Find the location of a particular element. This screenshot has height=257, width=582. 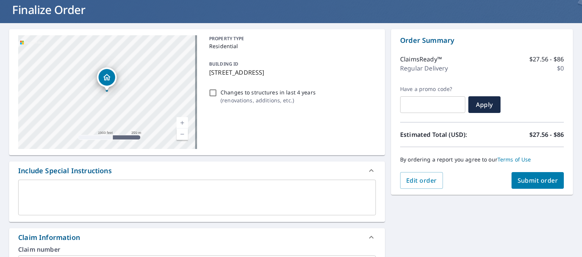

a: Current Level 15, Zoom In is located at coordinates (182, 123).